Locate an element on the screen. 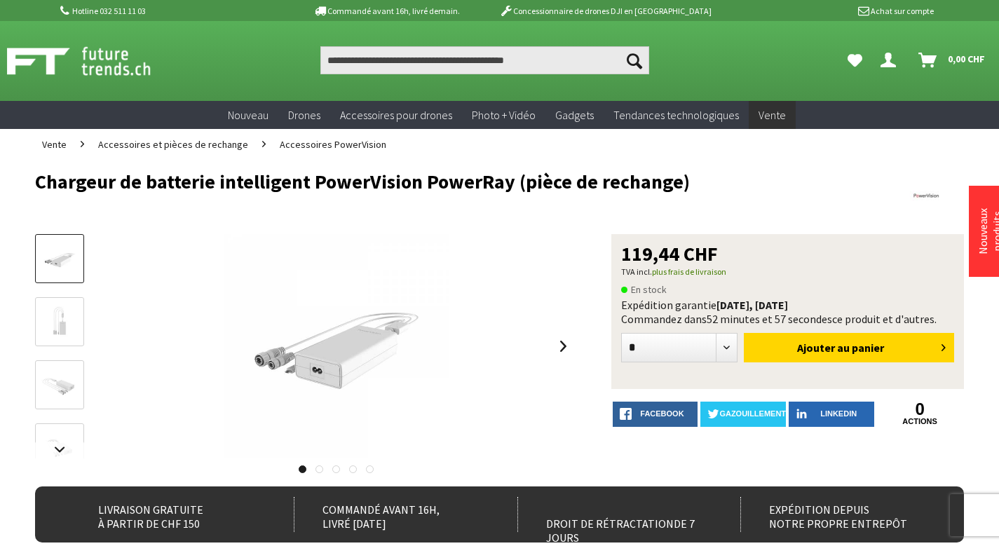  a: plus frais de livraison is located at coordinates (689, 271).